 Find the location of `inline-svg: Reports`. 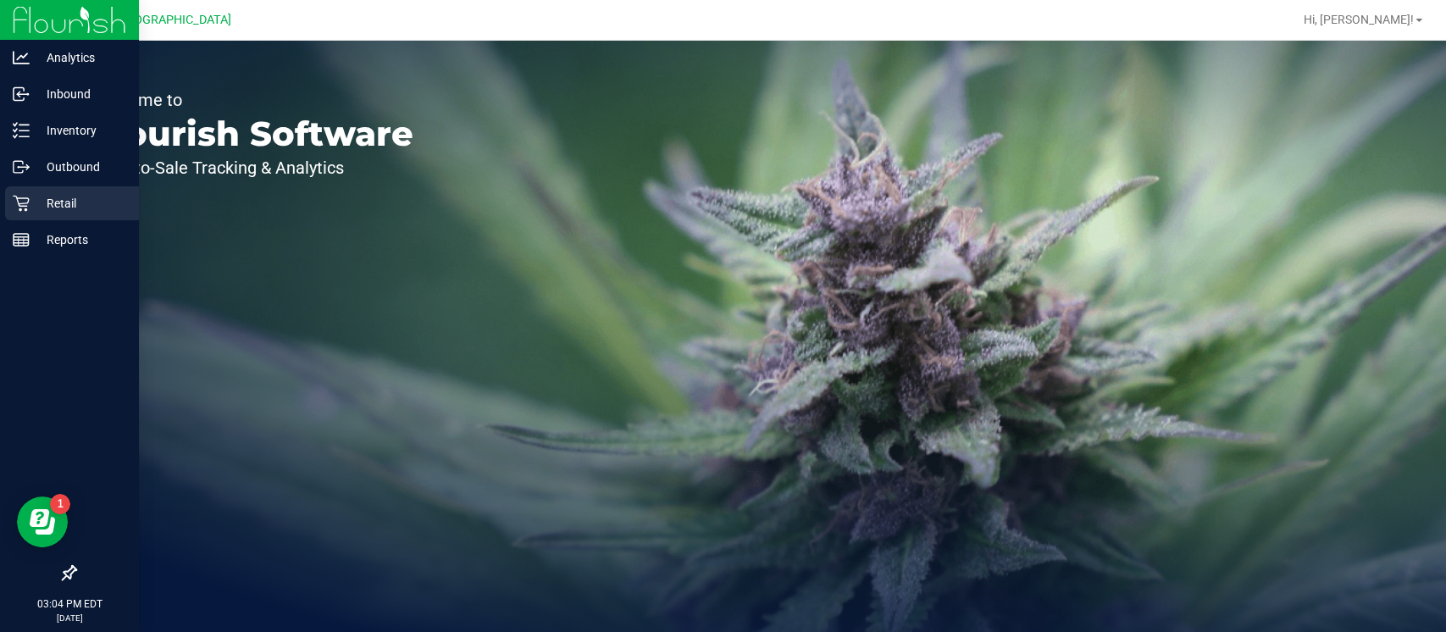

inline-svg: Reports is located at coordinates (21, 240).